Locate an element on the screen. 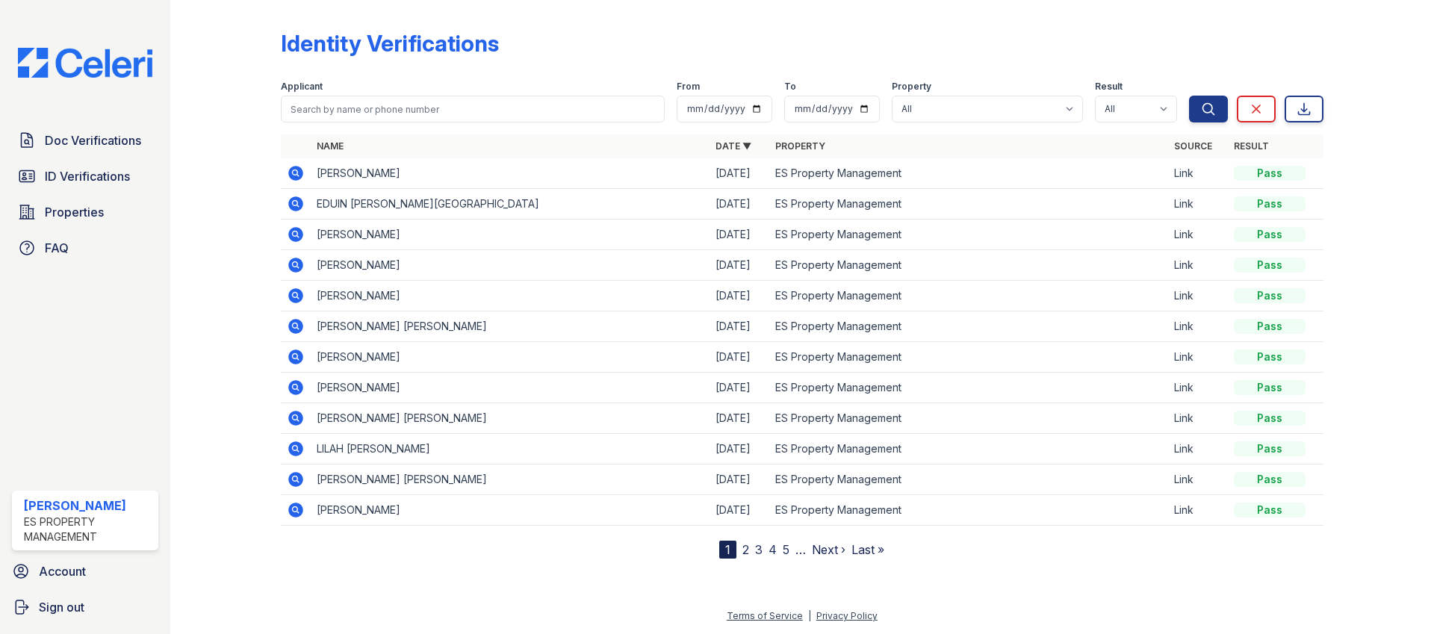  a: 2 is located at coordinates (745, 550).